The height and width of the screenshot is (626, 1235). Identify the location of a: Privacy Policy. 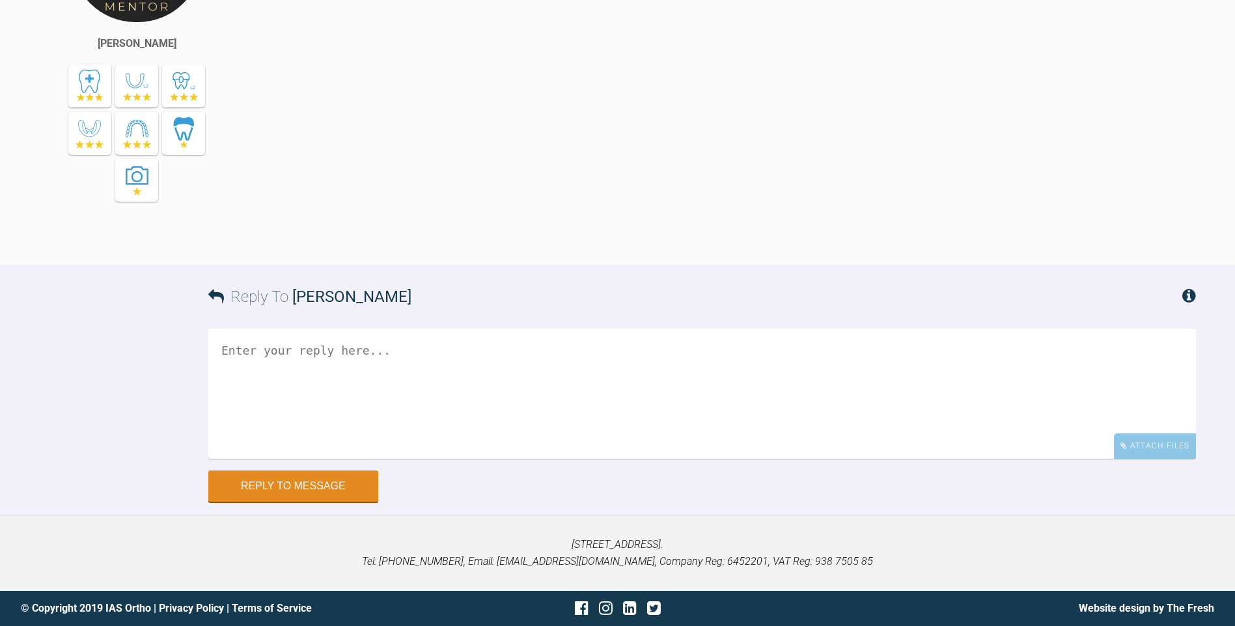
(191, 608).